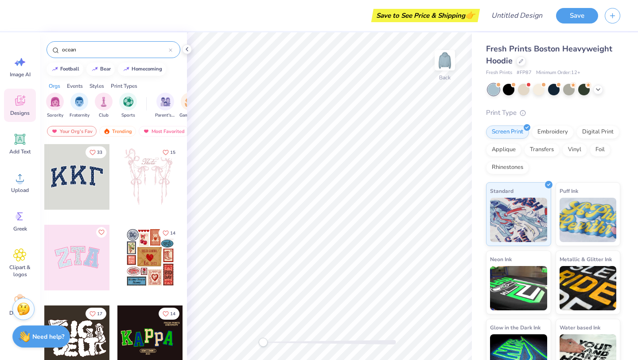 The width and height of the screenshot is (638, 360). I want to click on span: Game Day, so click(190, 115).